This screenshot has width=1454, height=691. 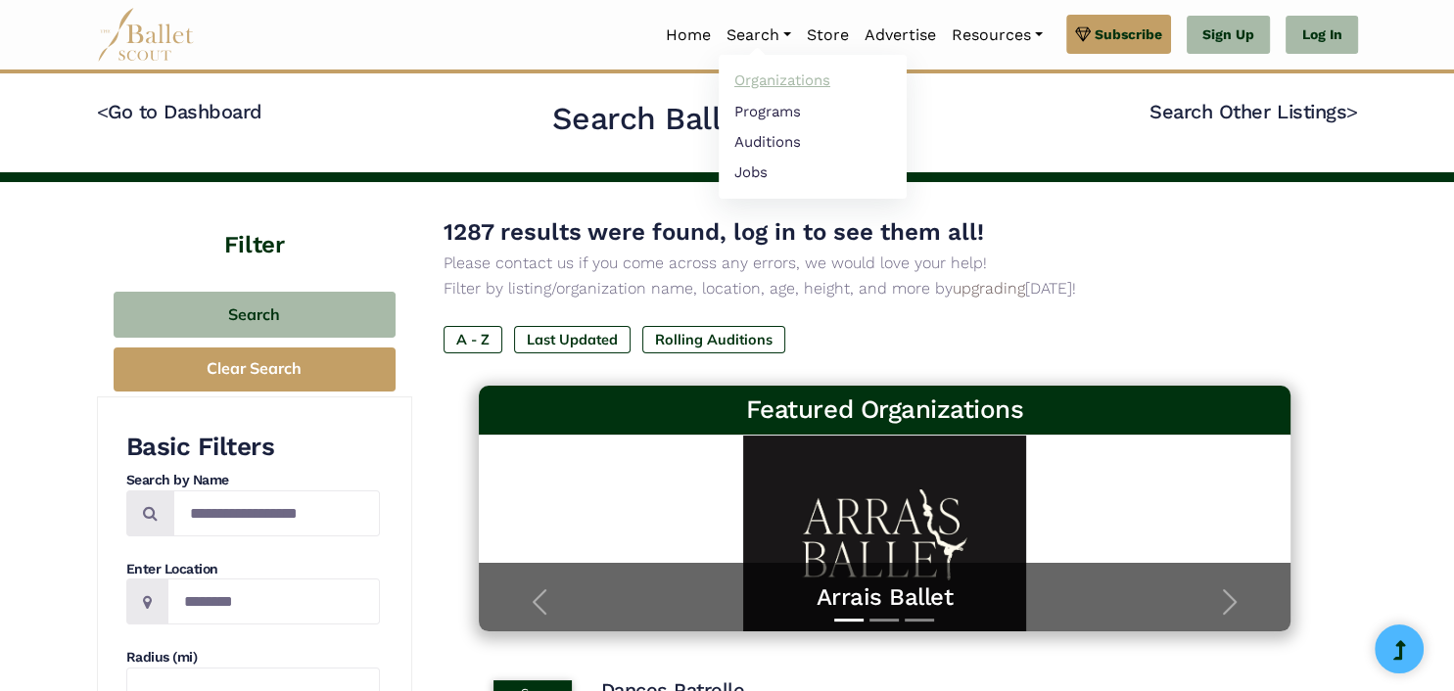 I want to click on a: upgrading, so click(x=989, y=288).